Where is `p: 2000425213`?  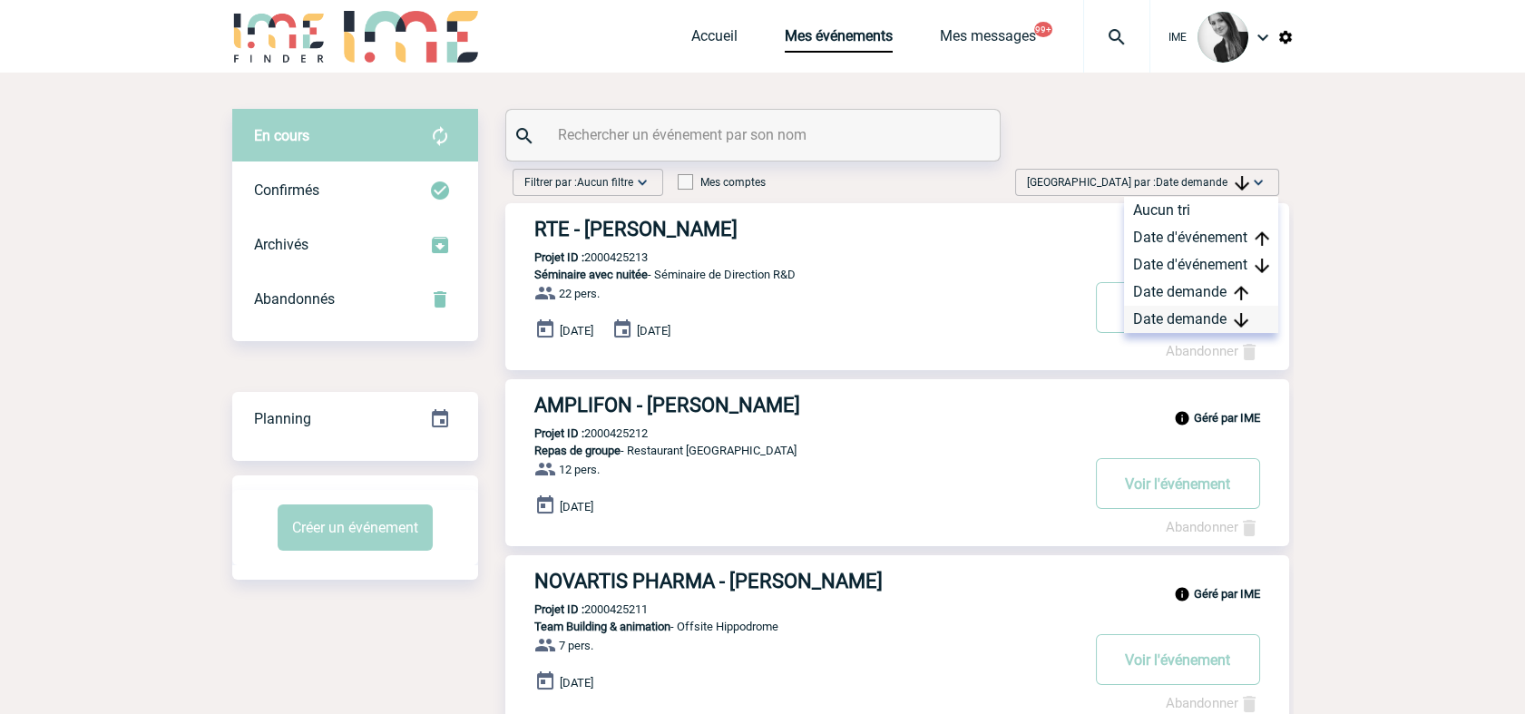
p: 2000425213 is located at coordinates (576, 257).